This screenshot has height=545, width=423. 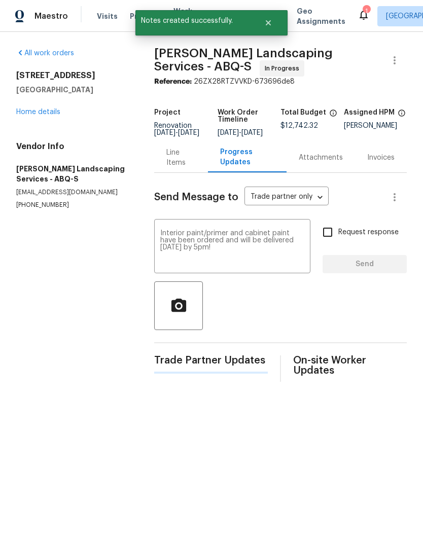 I want to click on div: Attachments, so click(x=320, y=158).